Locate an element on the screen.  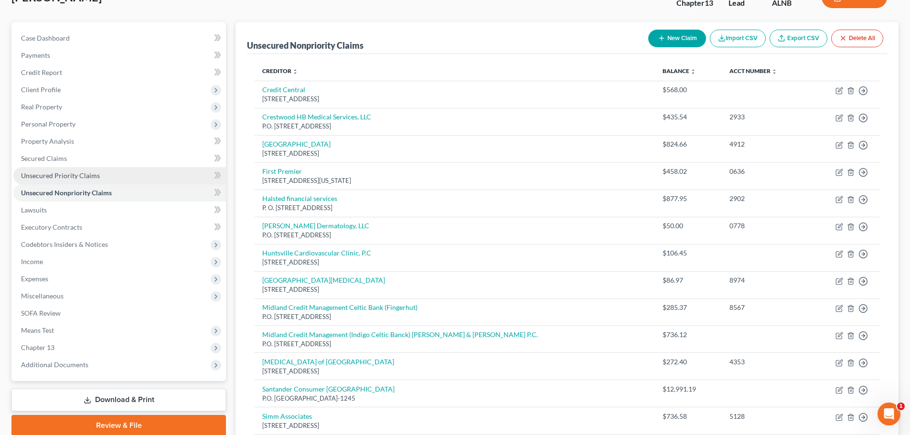
div: $106.45 is located at coordinates (688, 253).